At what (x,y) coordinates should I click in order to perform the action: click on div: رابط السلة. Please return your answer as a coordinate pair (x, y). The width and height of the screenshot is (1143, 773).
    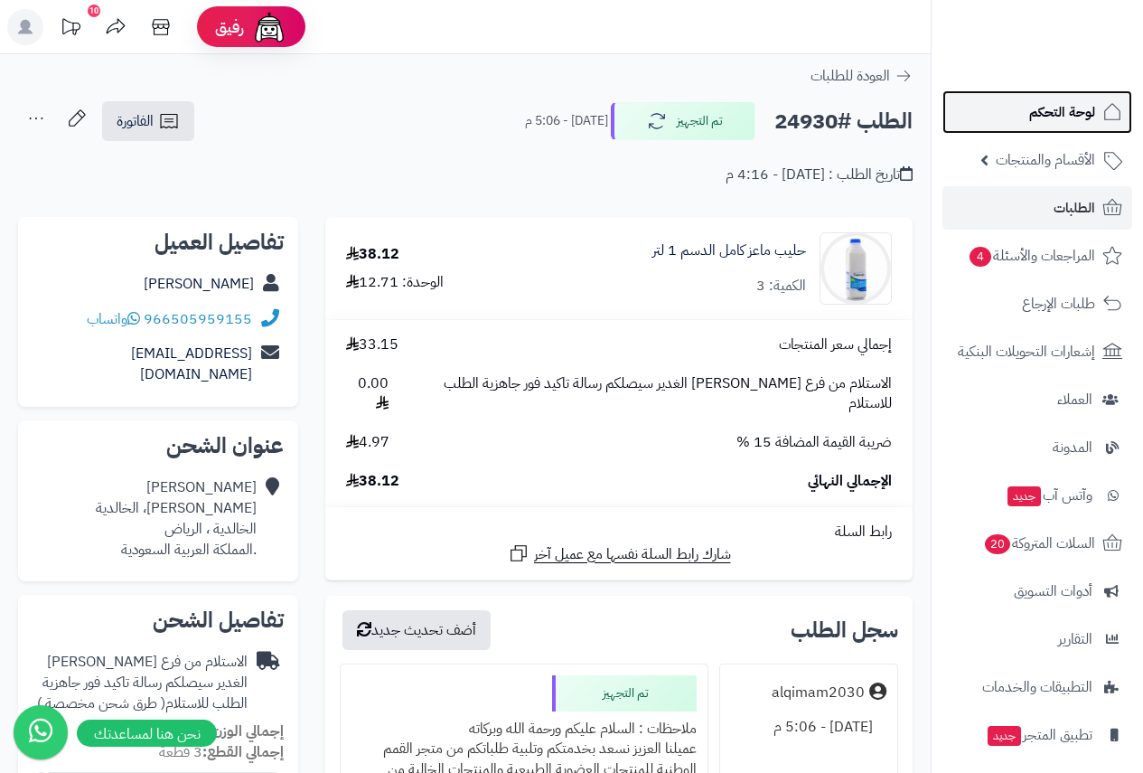
    Looking at the image, I should click on (619, 531).